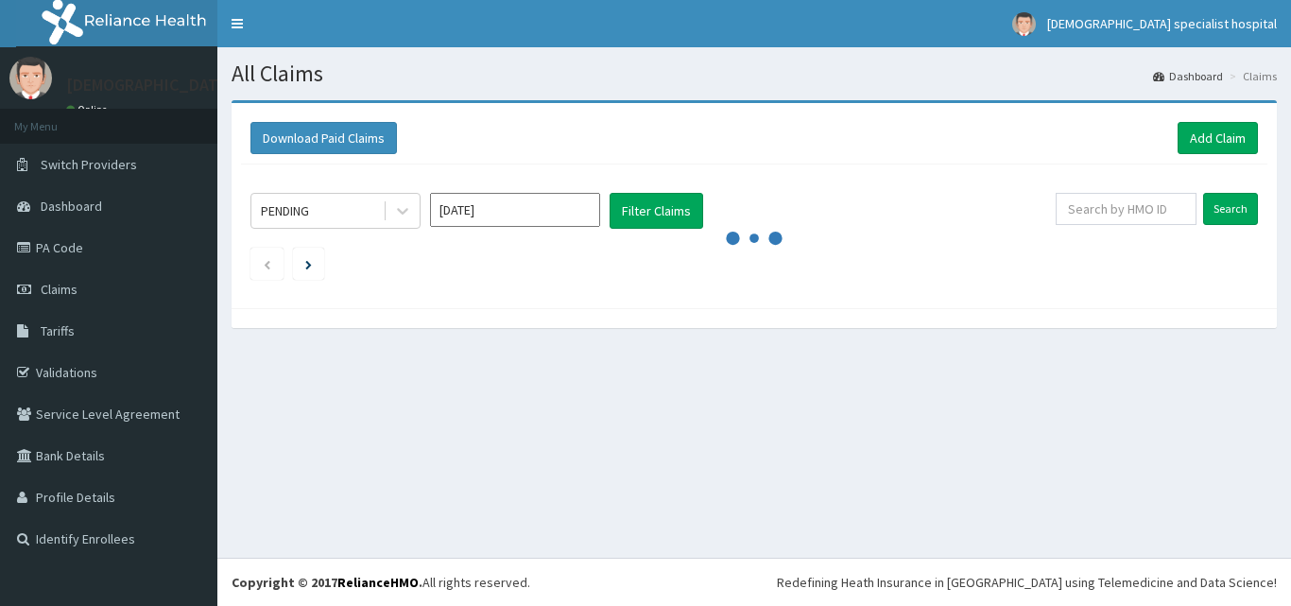 This screenshot has height=606, width=1291. Describe the element at coordinates (308, 264) in the screenshot. I see `a: Next page` at that location.